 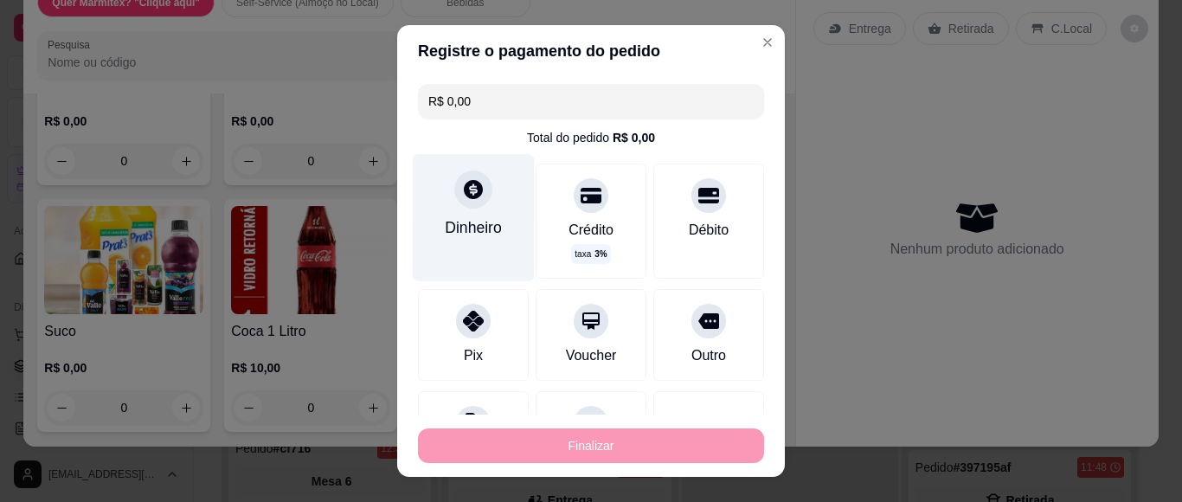 I want to click on div: R$ 0,00, so click(x=633, y=138).